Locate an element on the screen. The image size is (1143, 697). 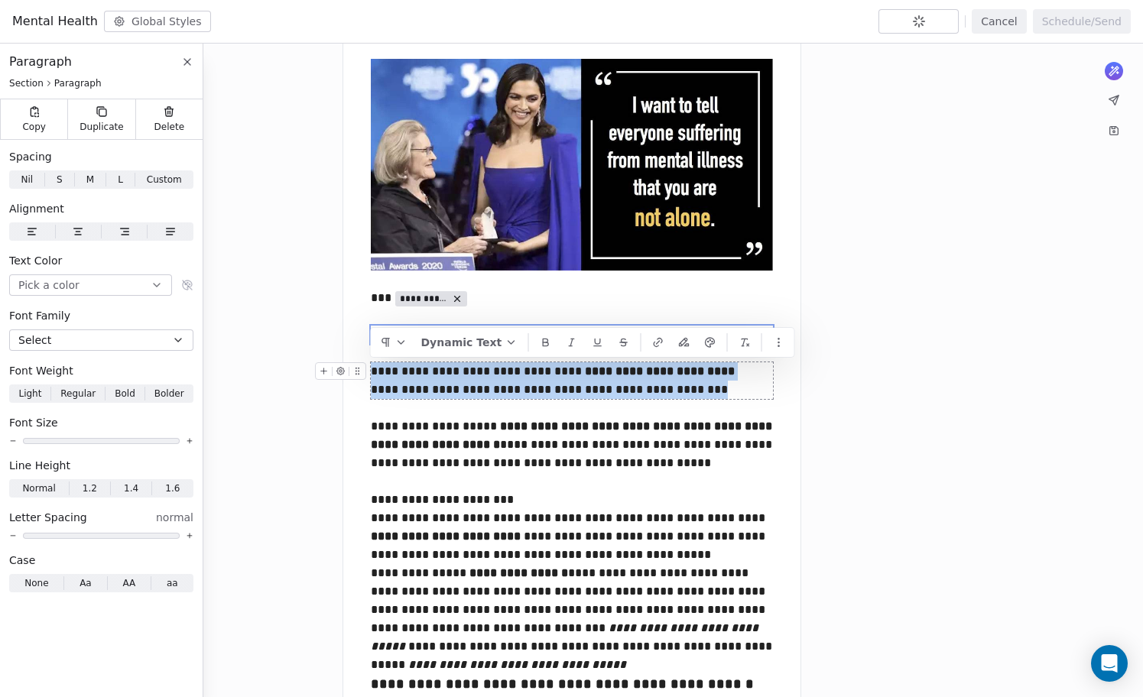
span: Delete is located at coordinates (170, 127).